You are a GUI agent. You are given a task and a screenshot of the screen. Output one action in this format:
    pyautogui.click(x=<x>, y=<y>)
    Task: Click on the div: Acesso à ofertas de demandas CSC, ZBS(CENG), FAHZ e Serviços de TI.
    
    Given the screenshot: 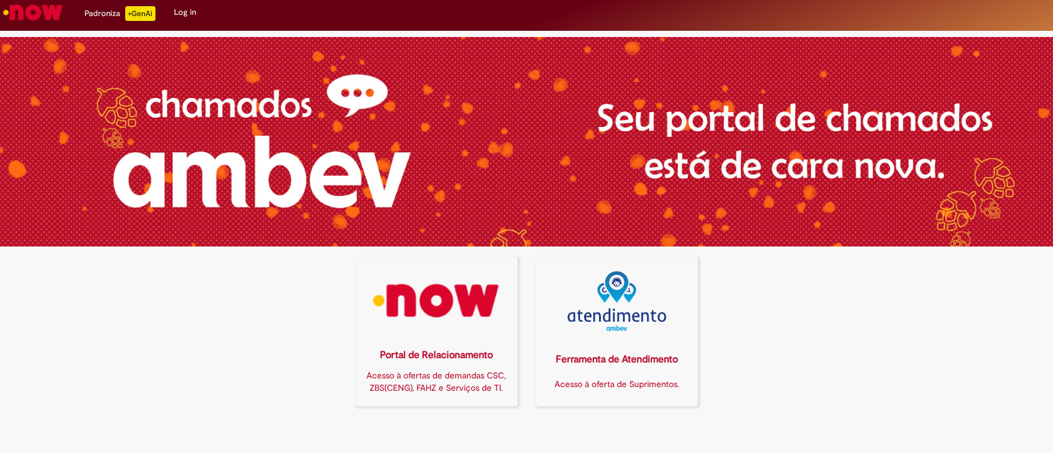 What is the action you would take?
    pyautogui.click(x=436, y=382)
    